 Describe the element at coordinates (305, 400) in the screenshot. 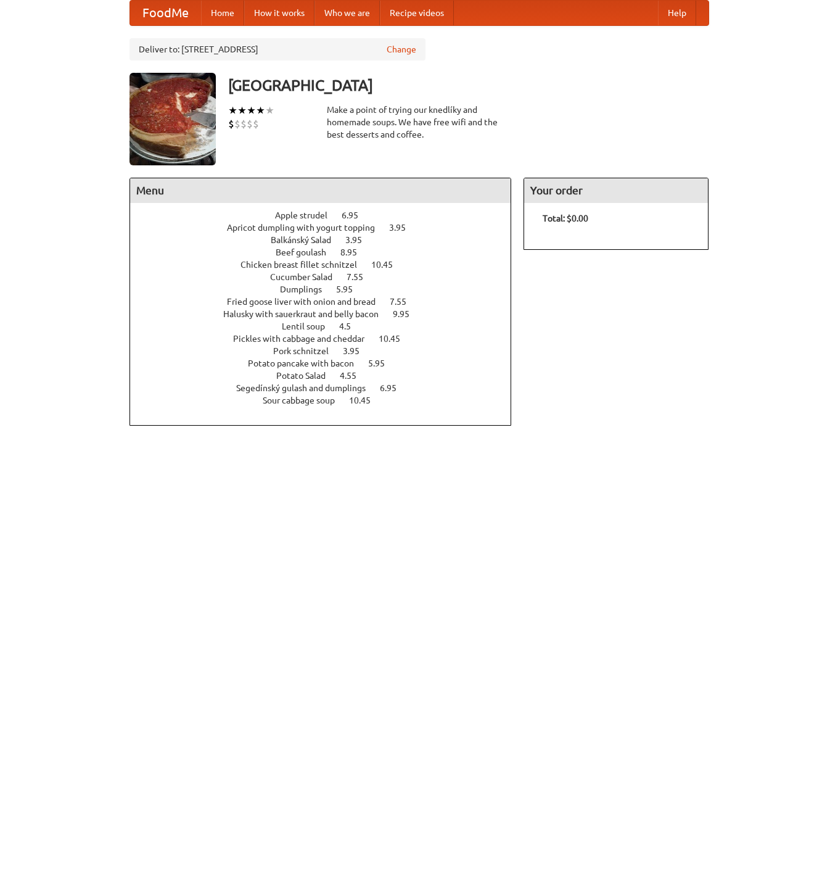

I see `span: Sour cabbage soup` at that location.